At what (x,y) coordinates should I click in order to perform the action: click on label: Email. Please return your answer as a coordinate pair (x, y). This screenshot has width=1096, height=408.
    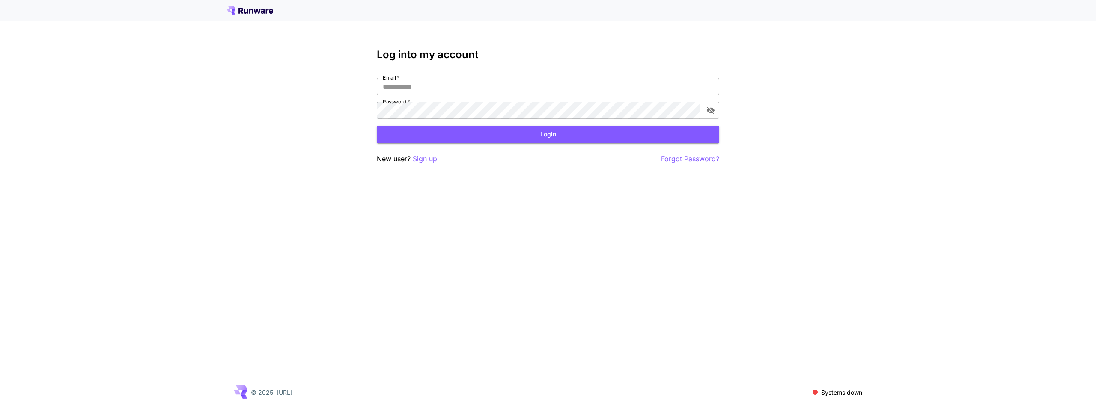
    Looking at the image, I should click on (391, 77).